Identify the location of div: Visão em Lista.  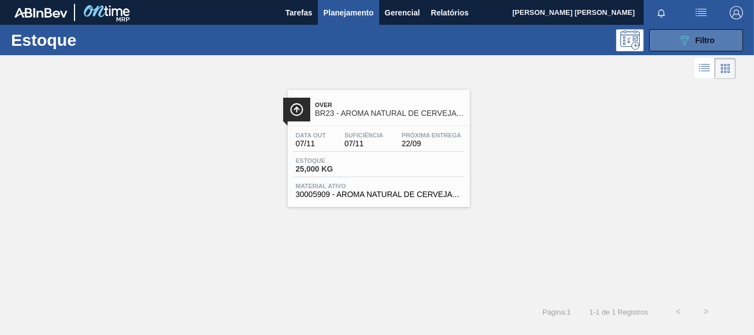
(704, 68).